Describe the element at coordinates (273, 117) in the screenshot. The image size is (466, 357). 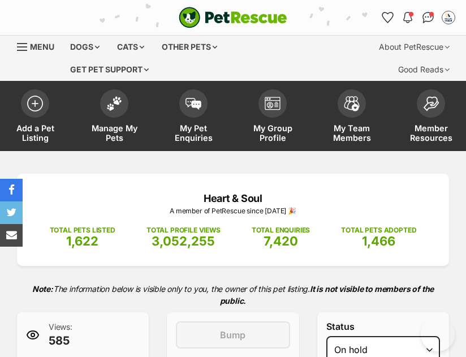
I see `a: My Group Profile` at that location.